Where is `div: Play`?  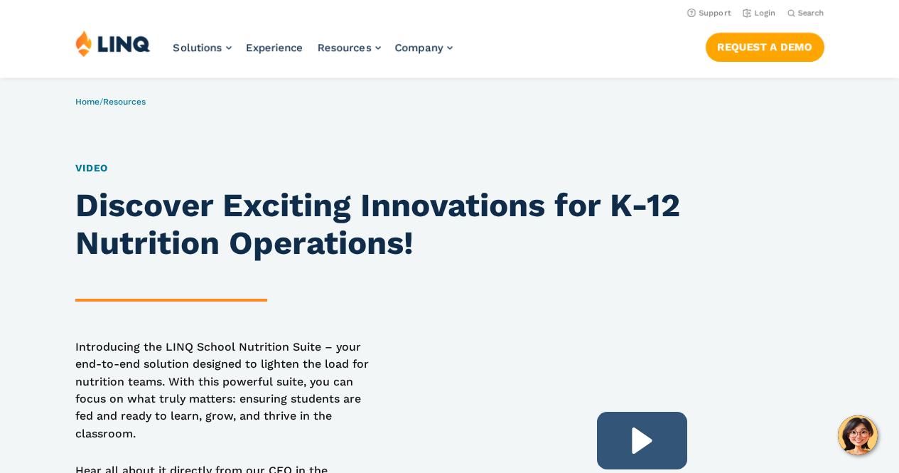 div: Play is located at coordinates (642, 440).